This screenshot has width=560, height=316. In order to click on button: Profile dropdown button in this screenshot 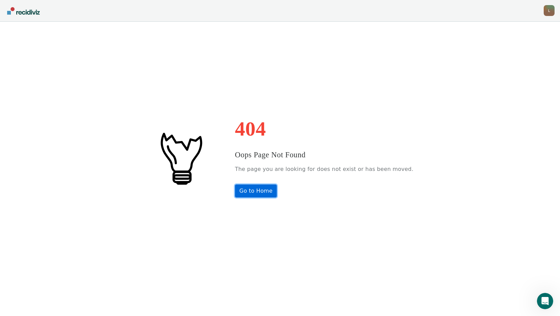, I will do `click(550, 11)`.